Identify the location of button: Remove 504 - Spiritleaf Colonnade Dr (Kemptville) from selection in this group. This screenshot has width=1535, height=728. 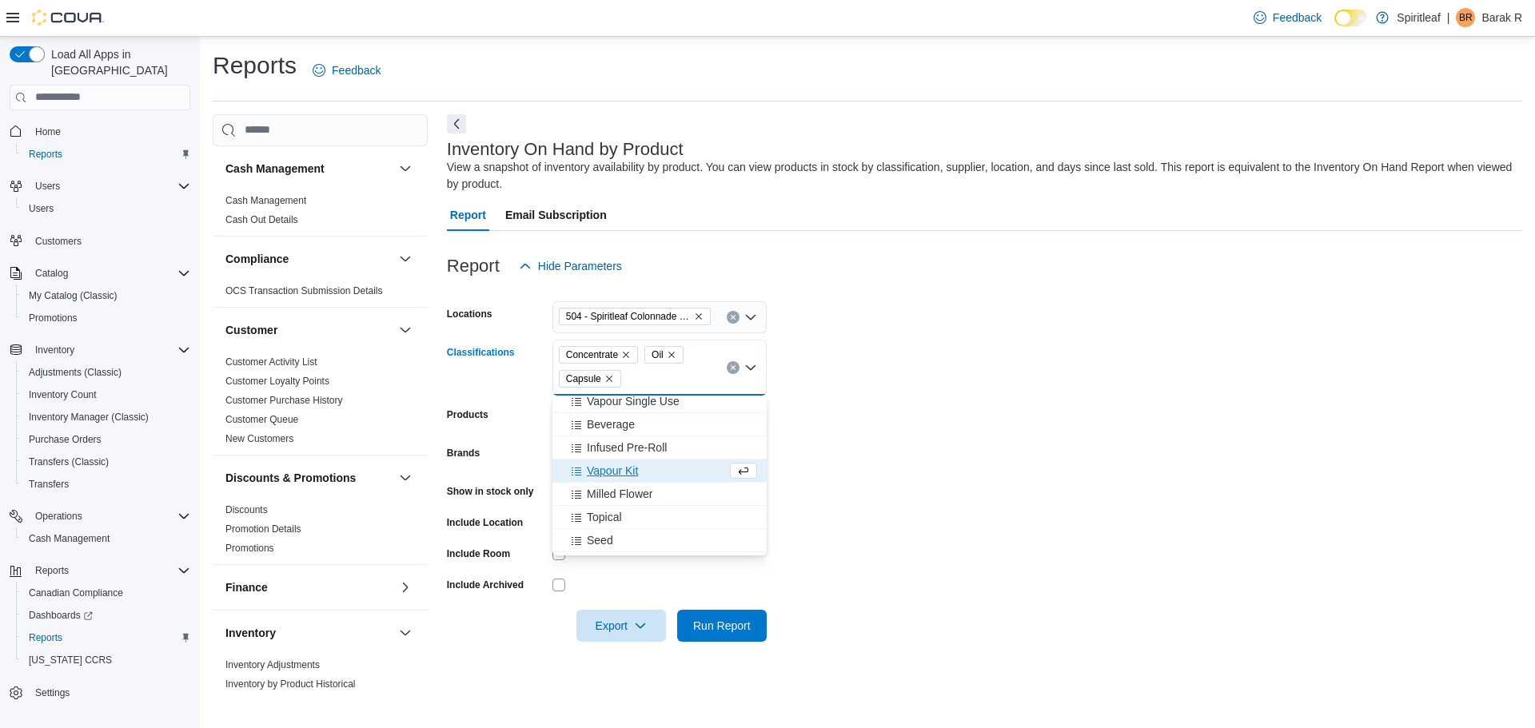
(699, 317).